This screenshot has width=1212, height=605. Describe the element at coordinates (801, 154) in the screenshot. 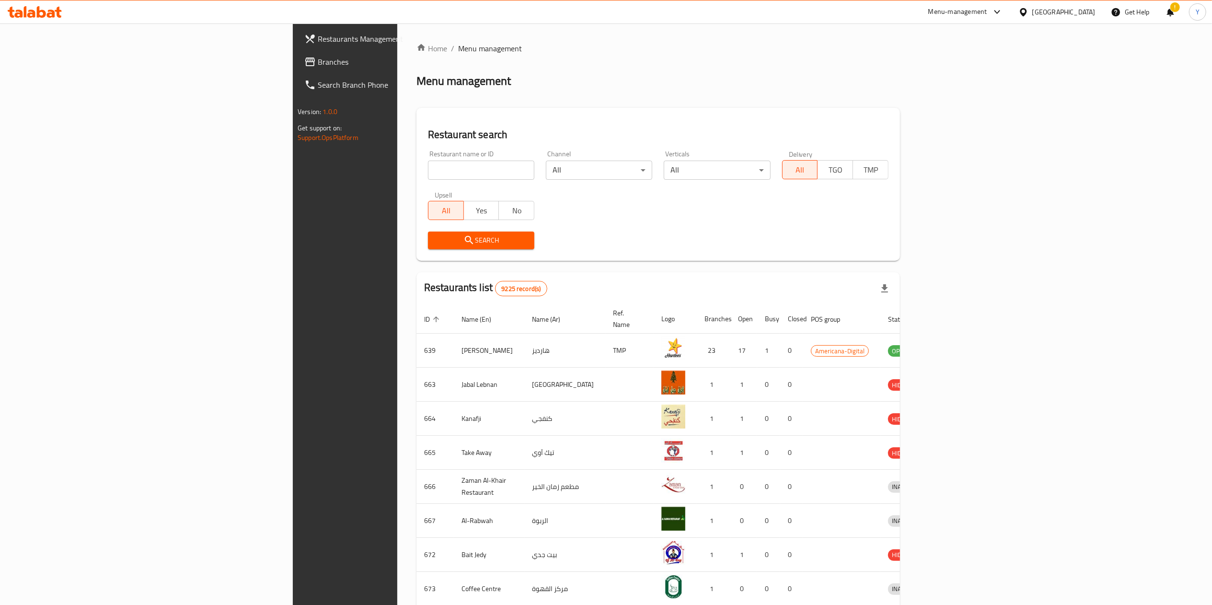

I see `label: Delivery` at that location.